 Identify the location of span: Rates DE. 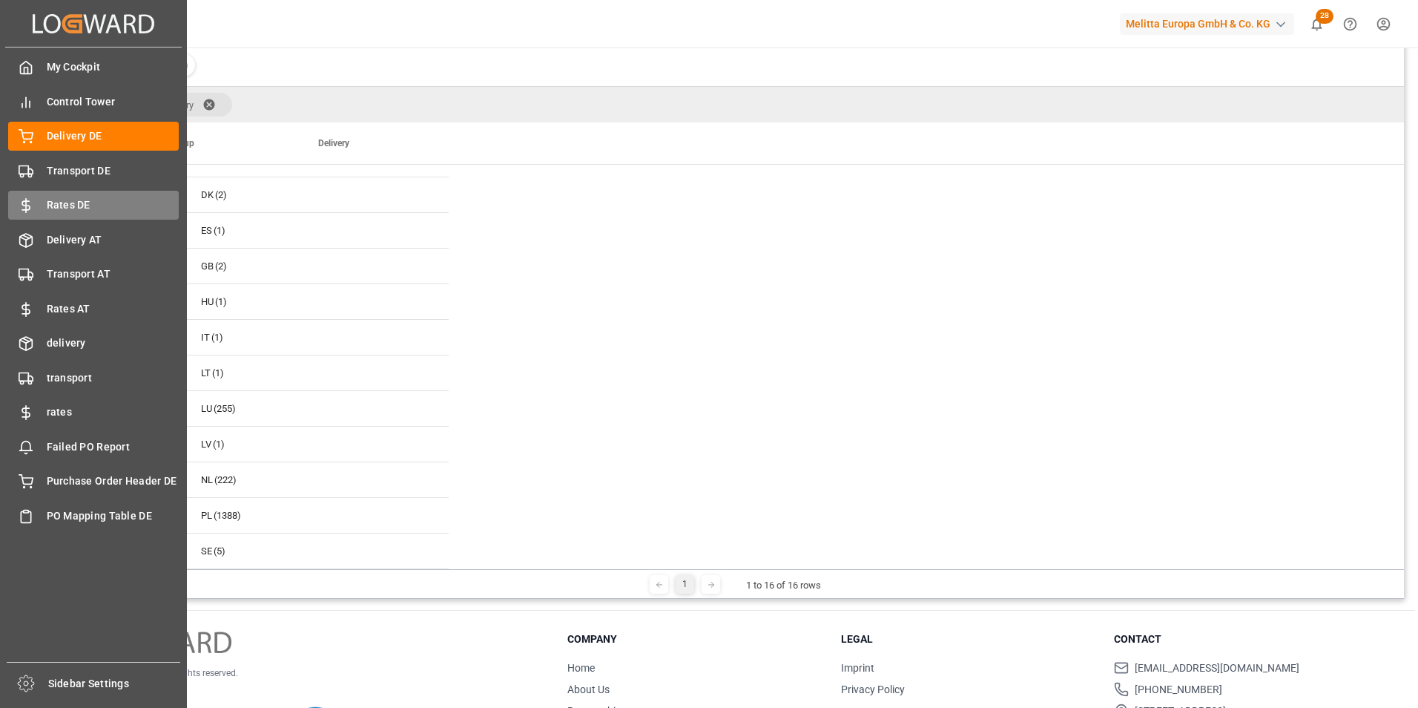
(113, 205).